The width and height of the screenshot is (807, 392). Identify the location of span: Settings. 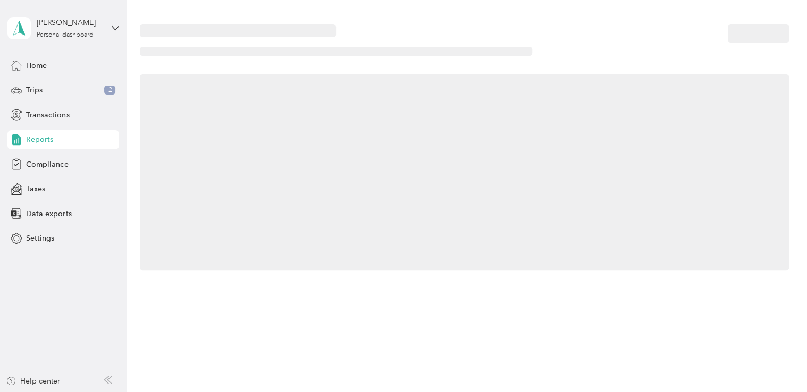
(40, 238).